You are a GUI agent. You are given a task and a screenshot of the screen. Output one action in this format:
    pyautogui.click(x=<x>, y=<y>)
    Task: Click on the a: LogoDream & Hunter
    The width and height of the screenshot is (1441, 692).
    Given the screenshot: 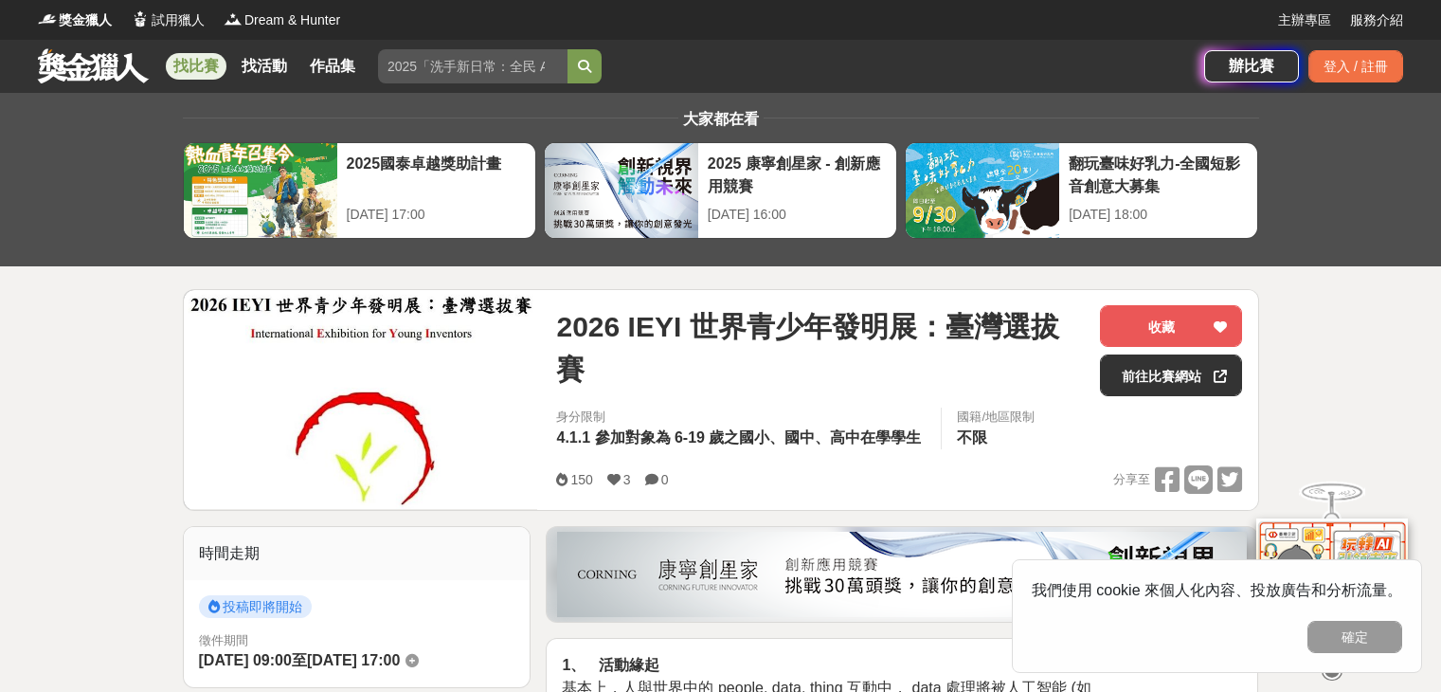 What is the action you would take?
    pyautogui.click(x=281, y=20)
    